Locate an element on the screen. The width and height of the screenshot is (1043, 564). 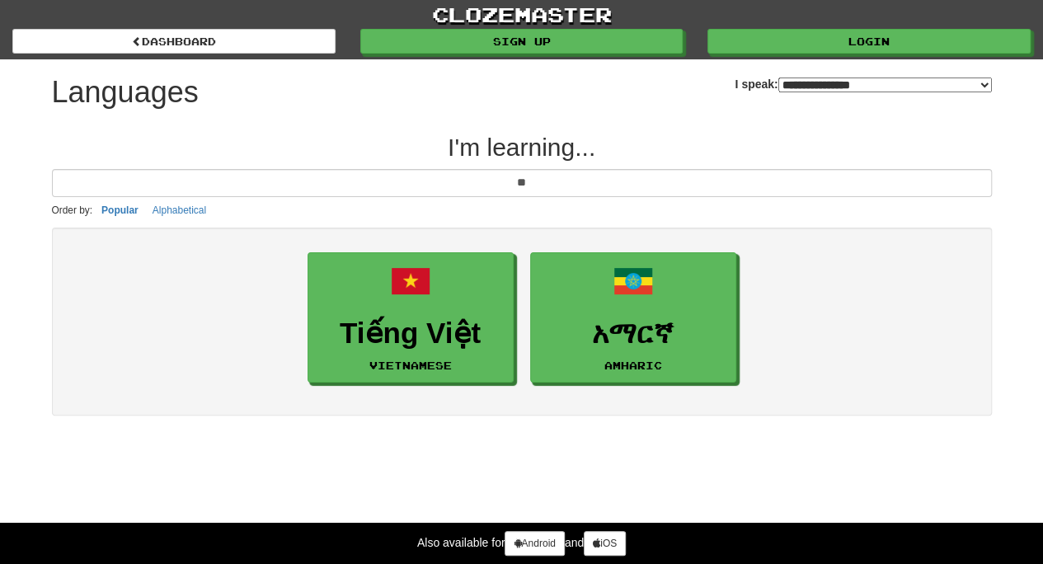
label: I speak: is located at coordinates (863, 84).